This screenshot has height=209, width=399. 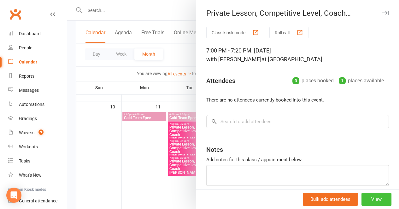 What do you see at coordinates (37, 201) in the screenshot?
I see `a: General attendance kiosk mode` at bounding box center [37, 201].